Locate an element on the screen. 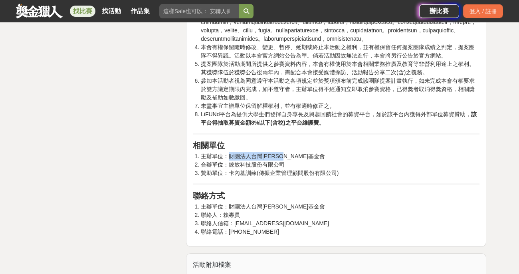 The image size is (519, 274). a: 作品集 is located at coordinates (140, 11).